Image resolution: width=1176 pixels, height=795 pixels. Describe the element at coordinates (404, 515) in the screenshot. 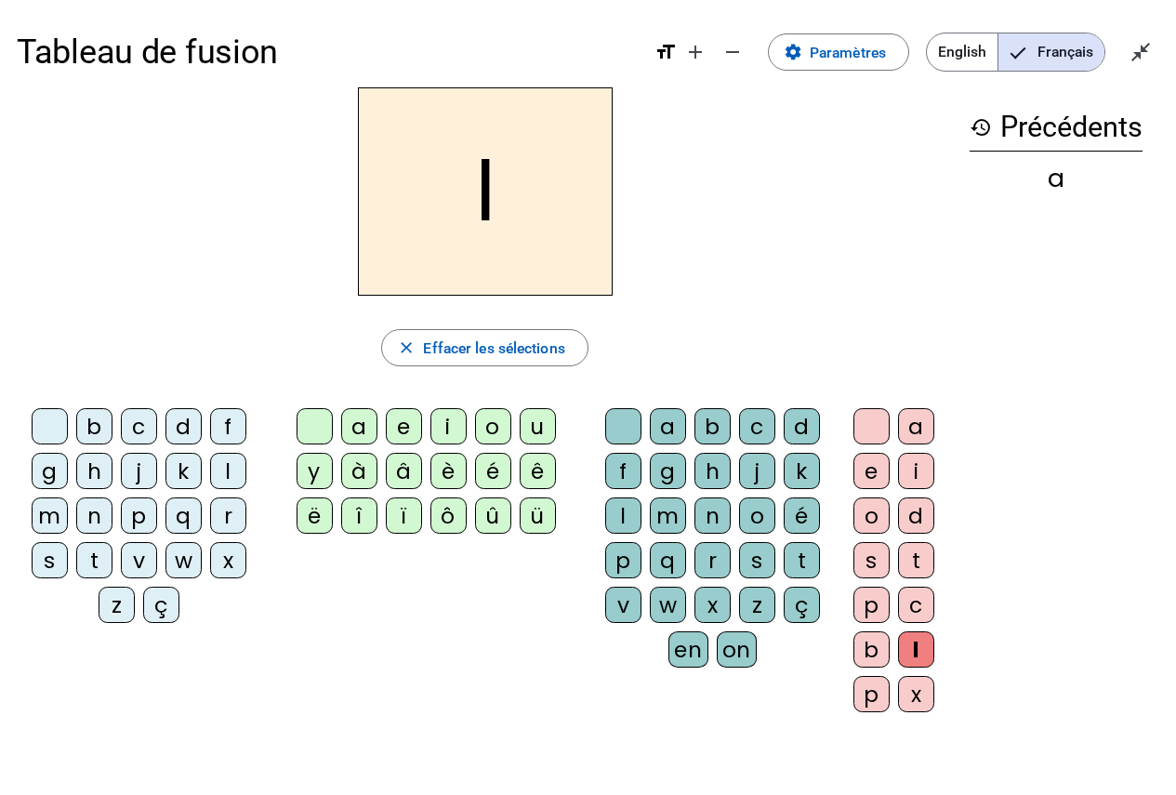

I see `div: ï` at that location.